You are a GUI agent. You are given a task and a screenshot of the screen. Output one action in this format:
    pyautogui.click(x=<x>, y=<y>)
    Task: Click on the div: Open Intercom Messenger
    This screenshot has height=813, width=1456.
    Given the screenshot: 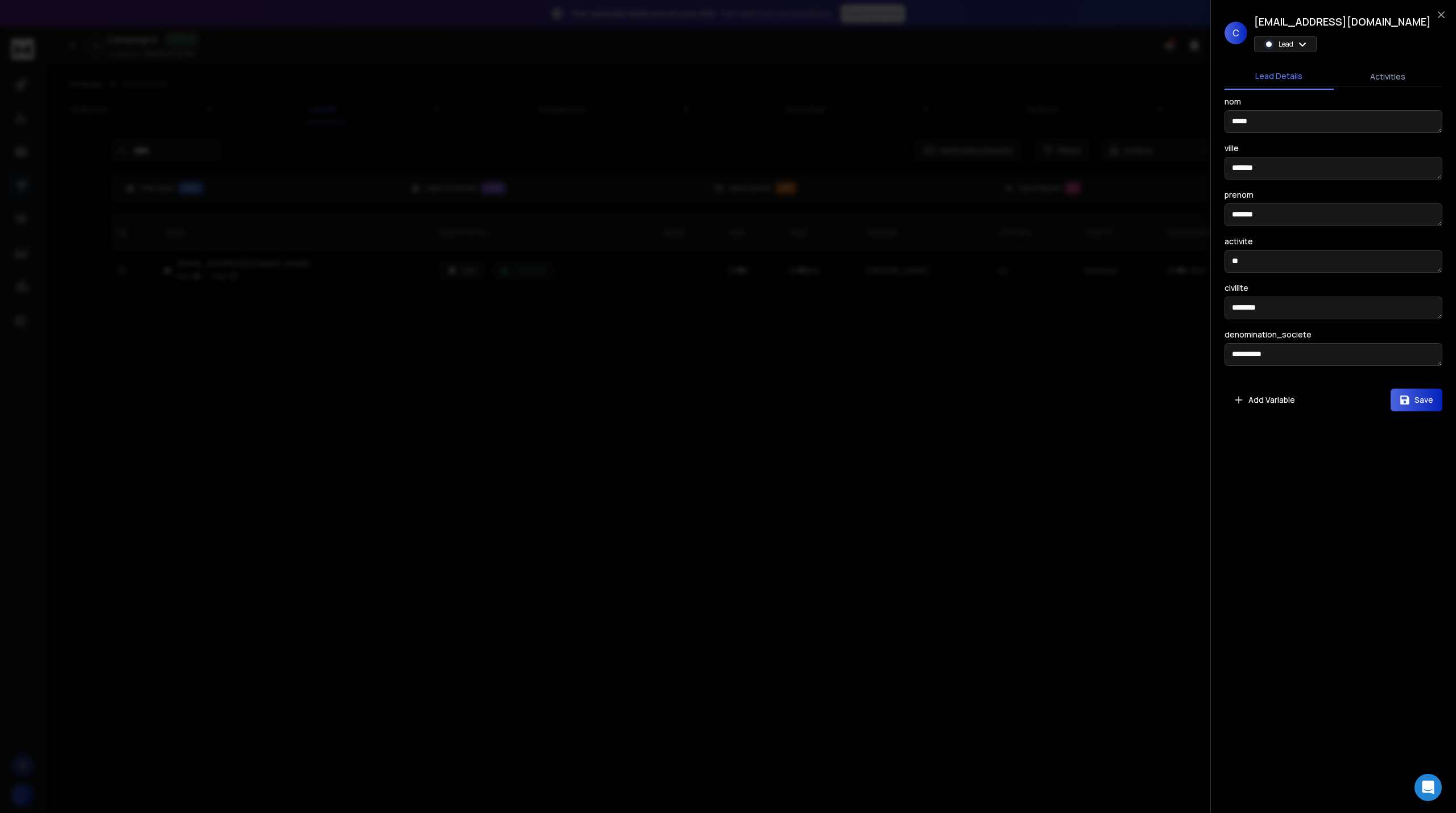 What is the action you would take?
    pyautogui.click(x=1428, y=788)
    